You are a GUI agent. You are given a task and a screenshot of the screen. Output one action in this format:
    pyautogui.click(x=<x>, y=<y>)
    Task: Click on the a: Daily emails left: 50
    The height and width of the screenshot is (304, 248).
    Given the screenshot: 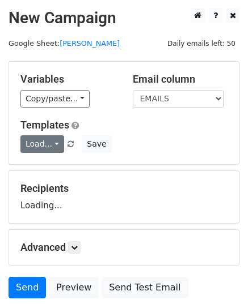 What is the action you would take?
    pyautogui.click(x=201, y=43)
    